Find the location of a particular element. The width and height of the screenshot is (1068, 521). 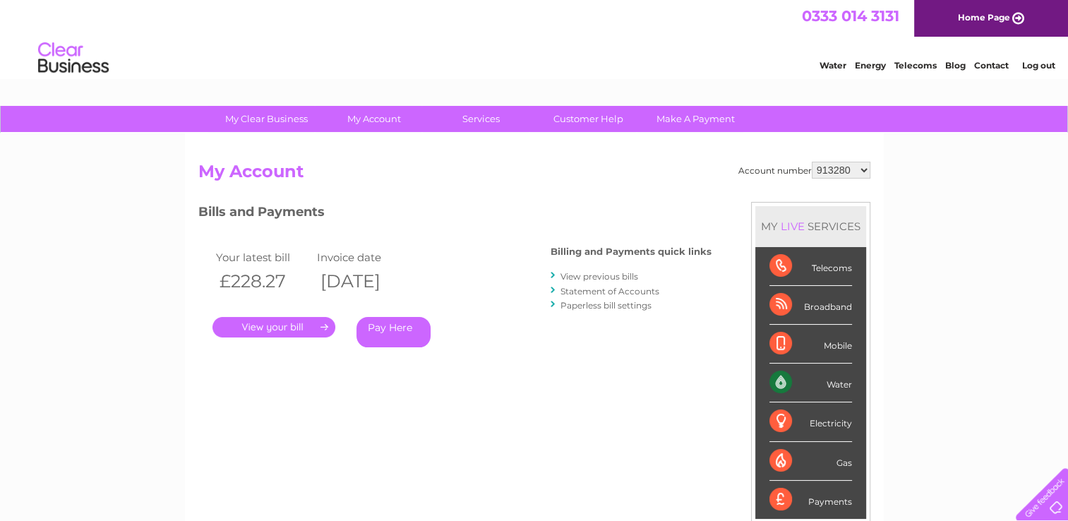

a: Statement of Accounts is located at coordinates (610, 291).